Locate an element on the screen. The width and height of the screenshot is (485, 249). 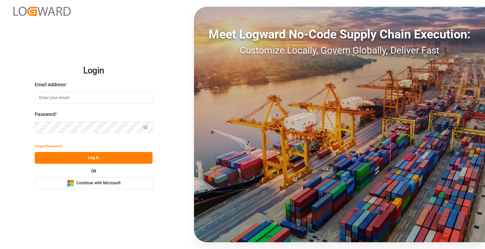
h2: Login is located at coordinates (94, 71).